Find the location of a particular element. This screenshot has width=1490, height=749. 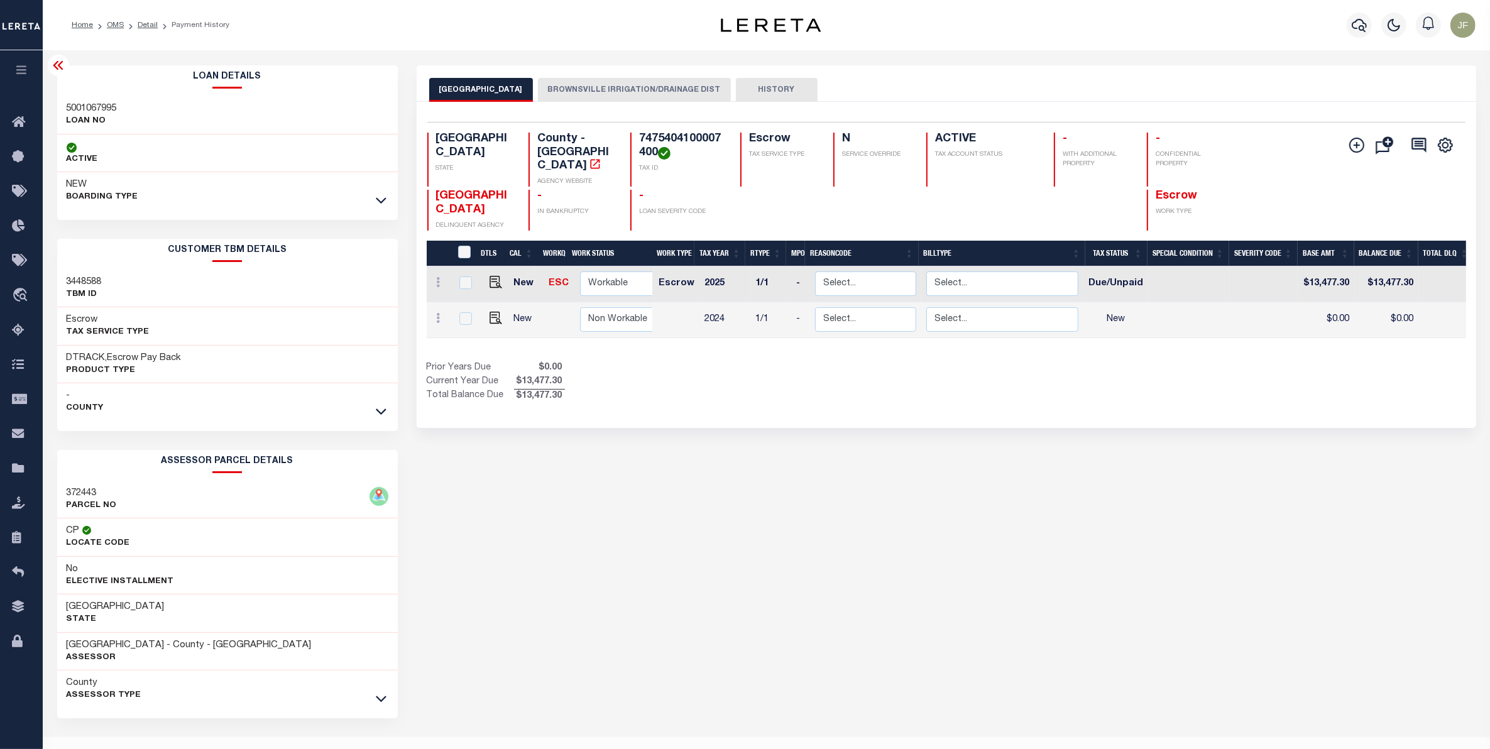

h3: 5001067995 is located at coordinates (92, 109).